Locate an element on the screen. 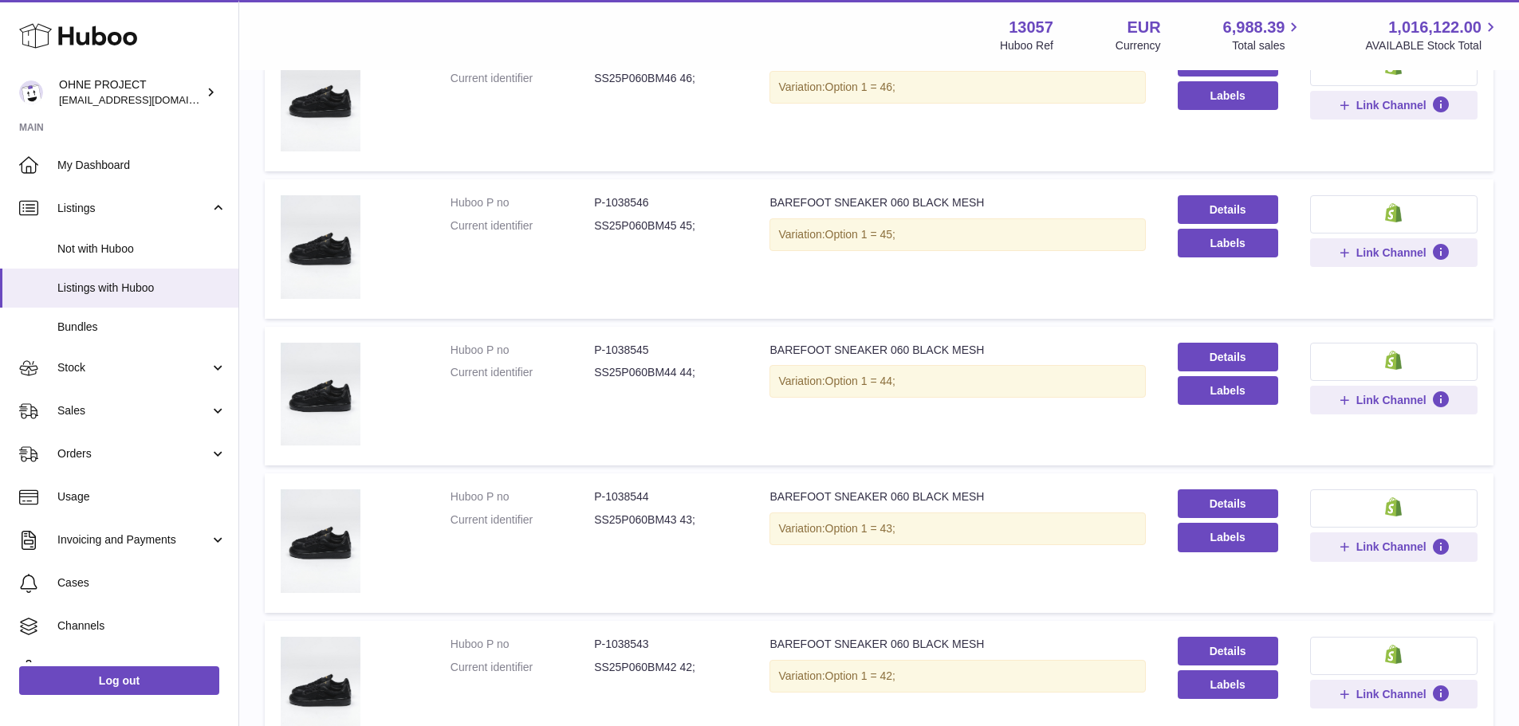  dd: P-1038546 is located at coordinates (666, 202).